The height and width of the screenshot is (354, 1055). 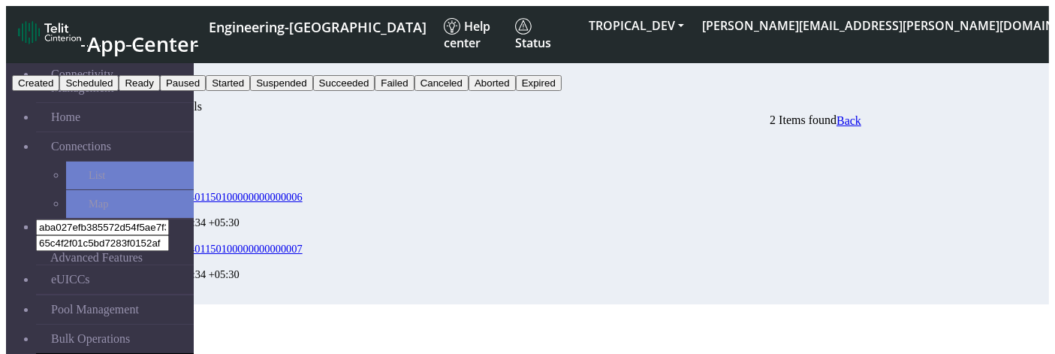 I want to click on span: Help center, so click(x=467, y=35).